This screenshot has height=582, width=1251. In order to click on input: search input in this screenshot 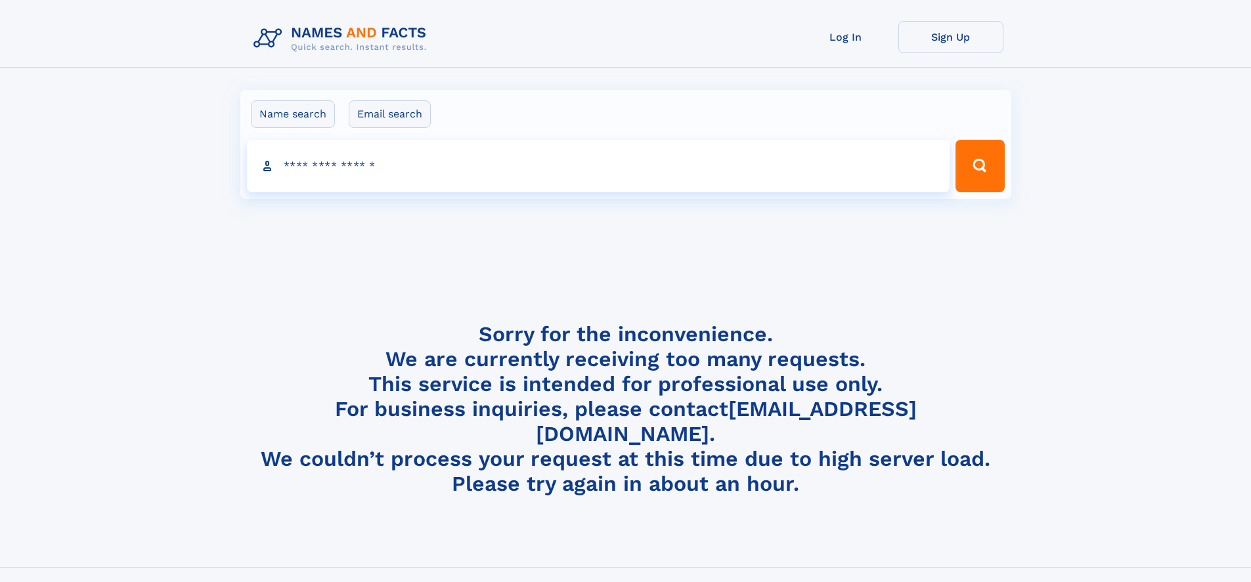, I will do `click(598, 166)`.